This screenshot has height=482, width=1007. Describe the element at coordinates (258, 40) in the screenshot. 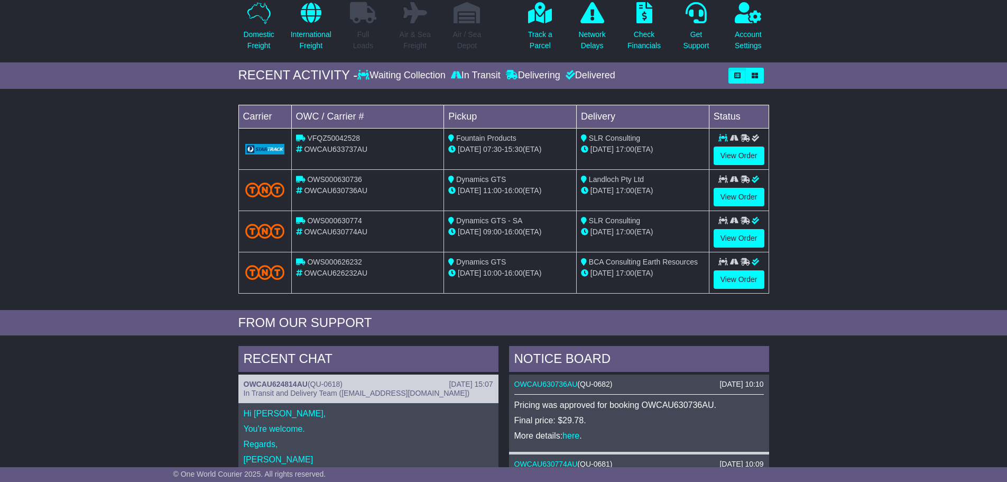

I see `p: Domestic Freight` at that location.